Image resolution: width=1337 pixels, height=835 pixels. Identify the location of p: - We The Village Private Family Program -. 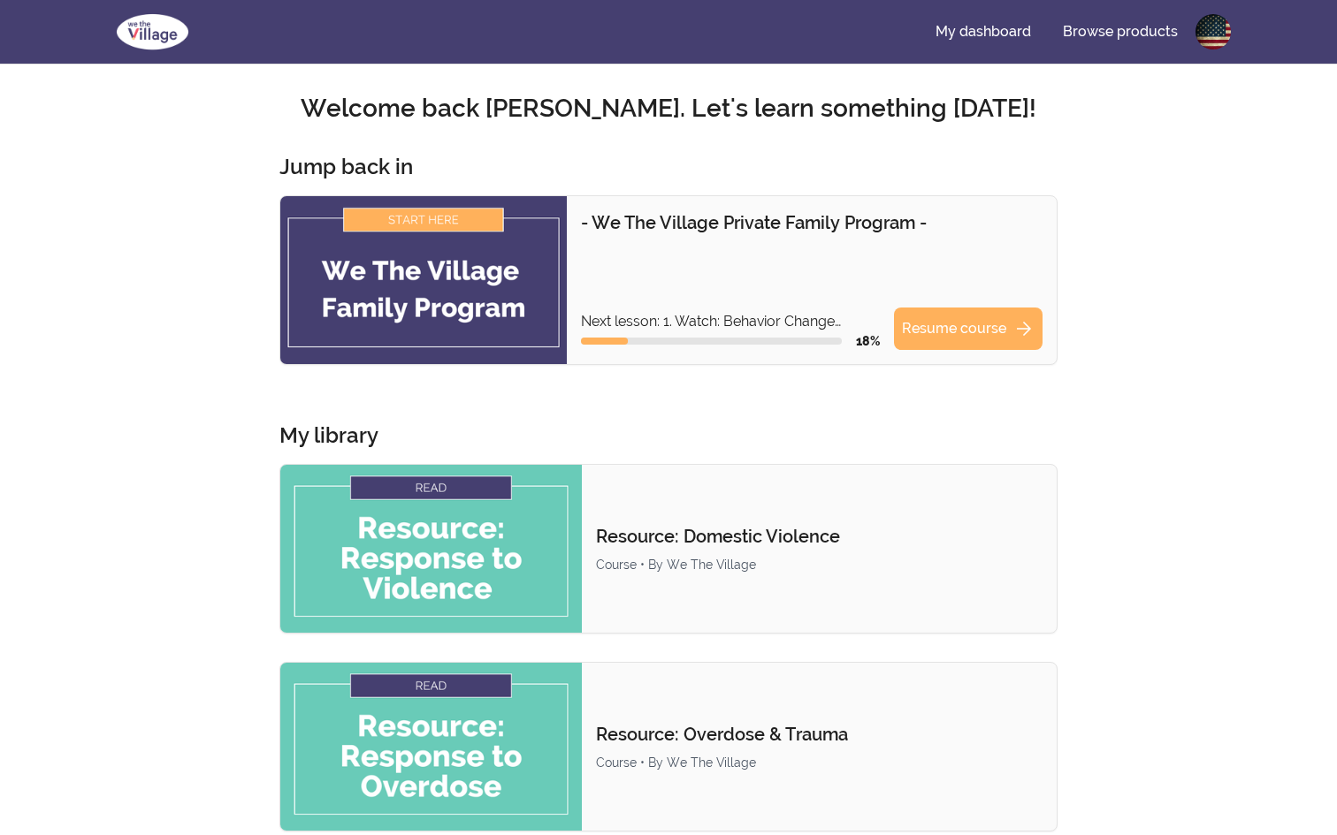
(812, 223).